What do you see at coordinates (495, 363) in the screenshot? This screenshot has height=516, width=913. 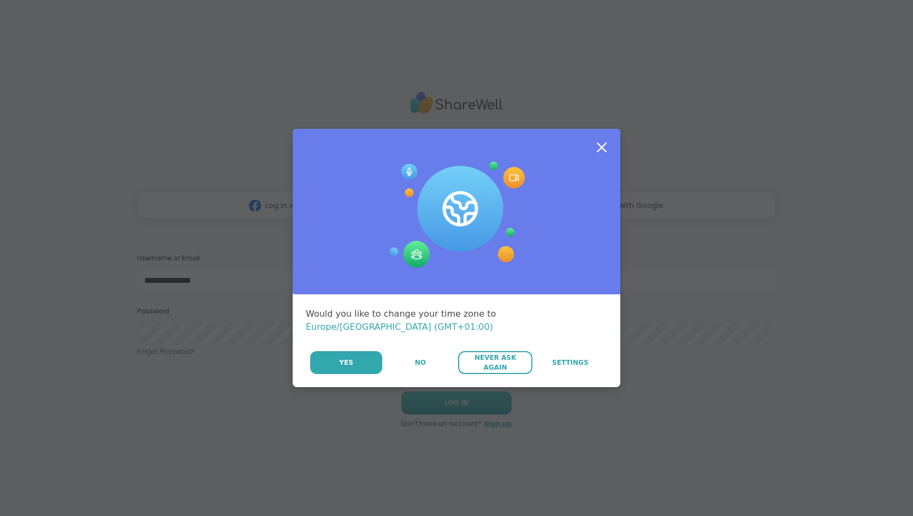 I see `span: Never Ask Again` at bounding box center [495, 363].